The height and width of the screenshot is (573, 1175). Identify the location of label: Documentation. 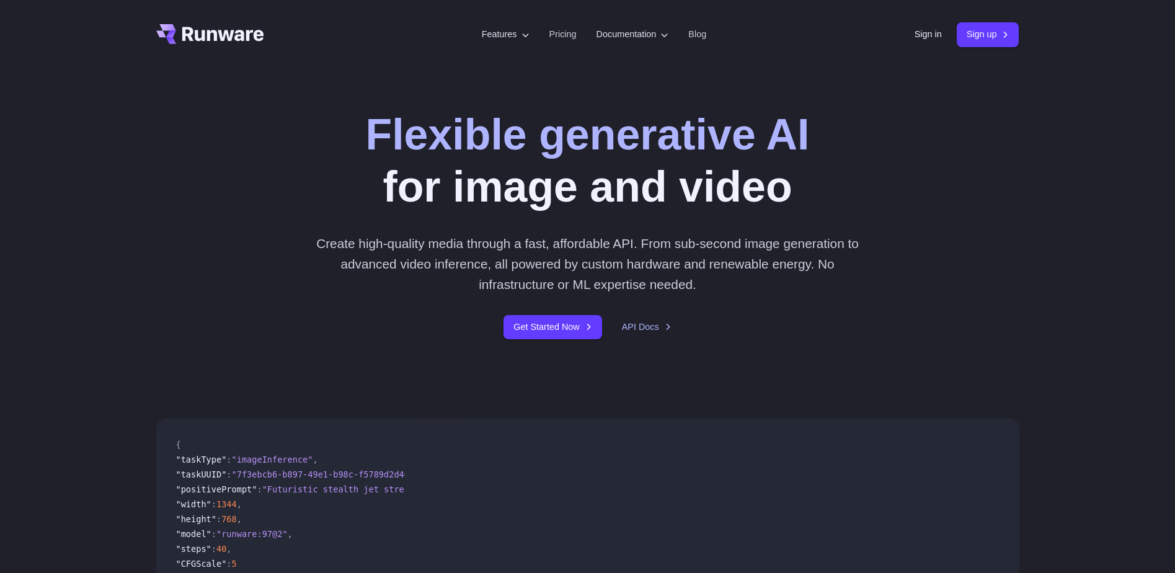
(632, 34).